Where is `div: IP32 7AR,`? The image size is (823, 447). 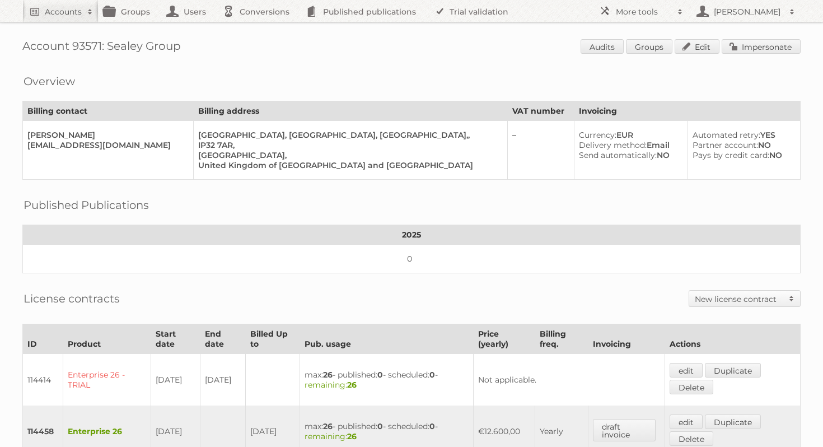 div: IP32 7AR, is located at coordinates (348, 145).